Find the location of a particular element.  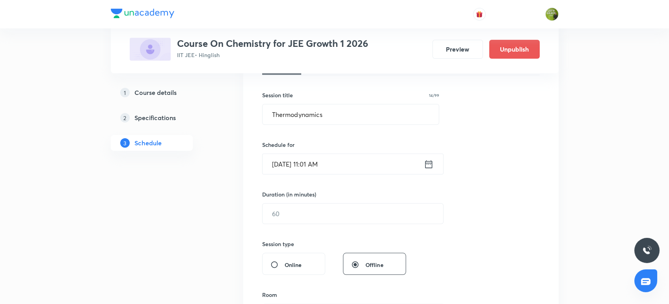

p: 14/99 is located at coordinates (434, 95).